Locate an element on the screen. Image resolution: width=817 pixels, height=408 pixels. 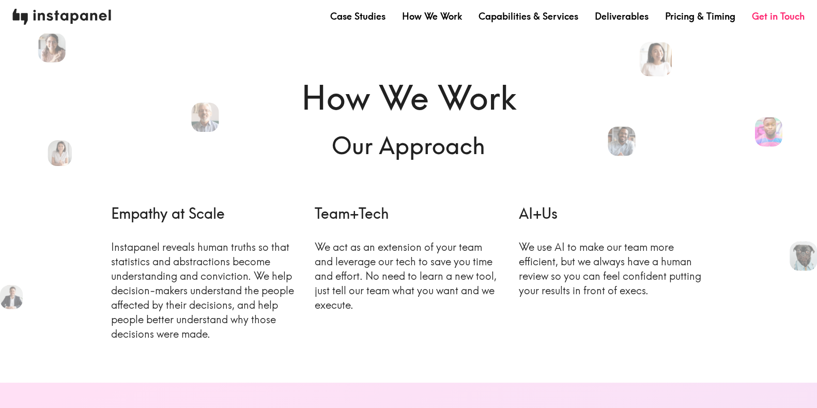
a: Pricing & Timing is located at coordinates (700, 16).